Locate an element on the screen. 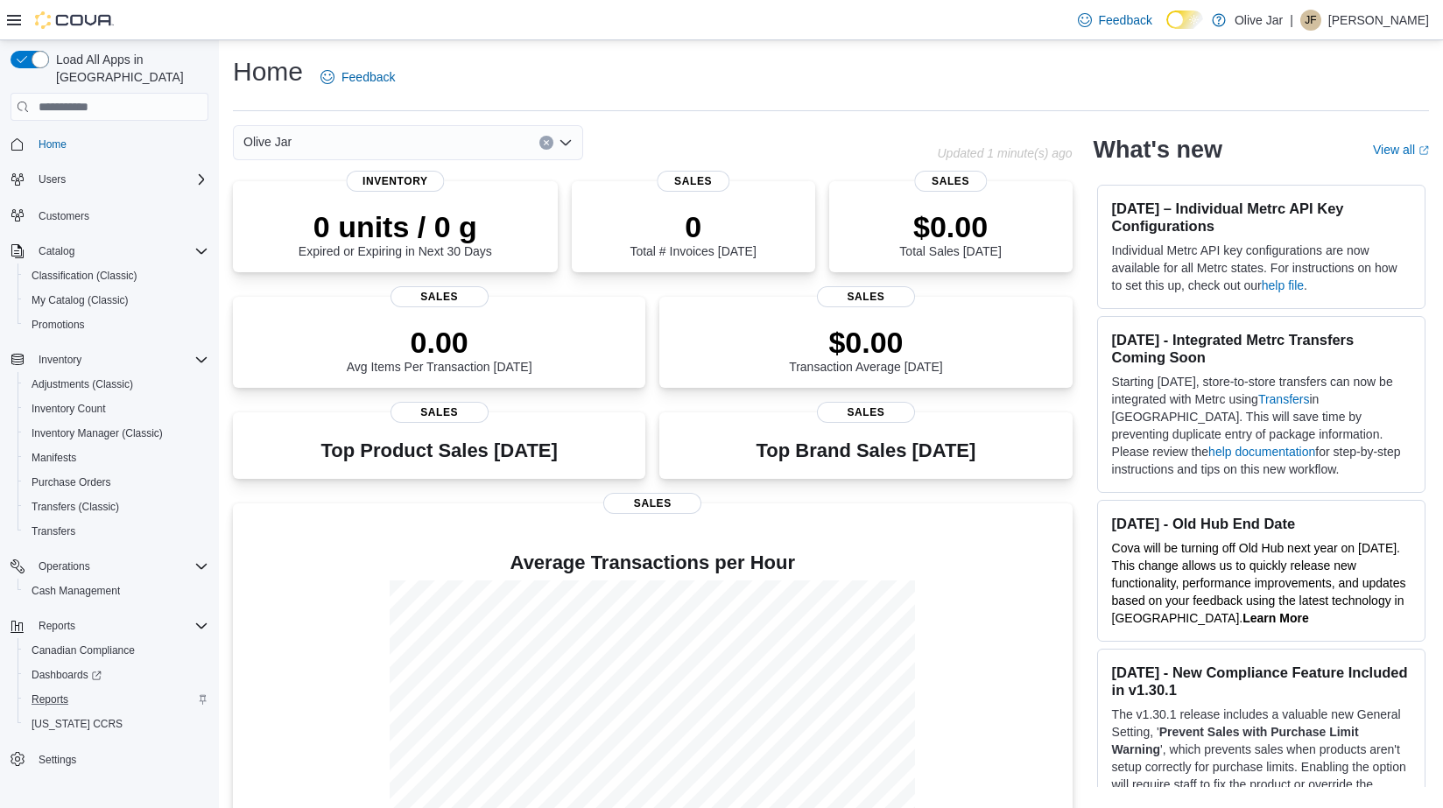 This screenshot has width=1443, height=808. p: 0 units / 0 g is located at coordinates (395, 227).